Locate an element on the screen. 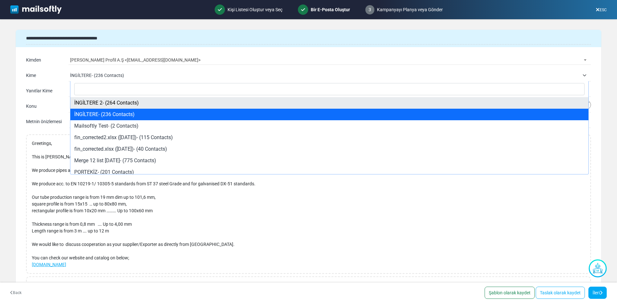 The height and width of the screenshot is (303, 617). span: Boray Boru Profil A.Ş <export@boraytubes.com> is located at coordinates (329, 60).